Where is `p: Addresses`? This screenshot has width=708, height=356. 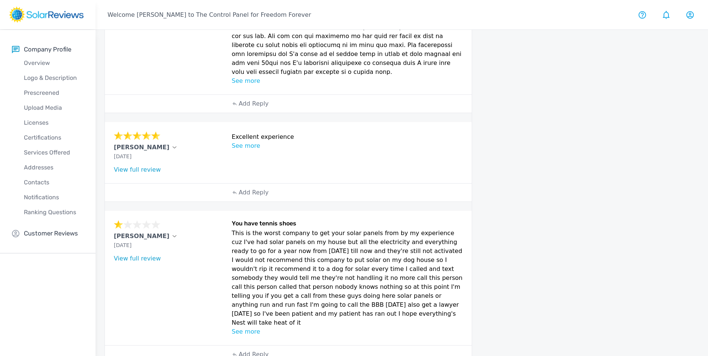 p: Addresses is located at coordinates (54, 168).